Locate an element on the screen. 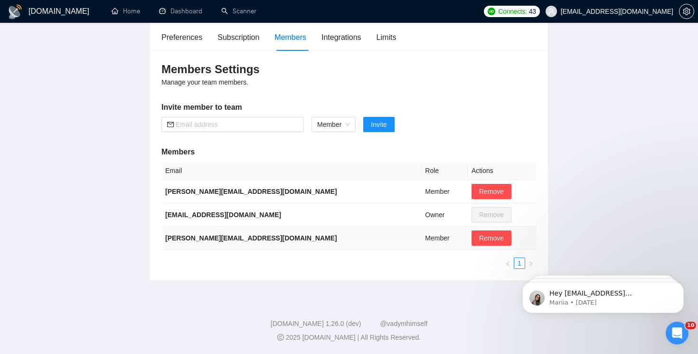 This screenshot has width=698, height=354. button: right is located at coordinates (531, 263).